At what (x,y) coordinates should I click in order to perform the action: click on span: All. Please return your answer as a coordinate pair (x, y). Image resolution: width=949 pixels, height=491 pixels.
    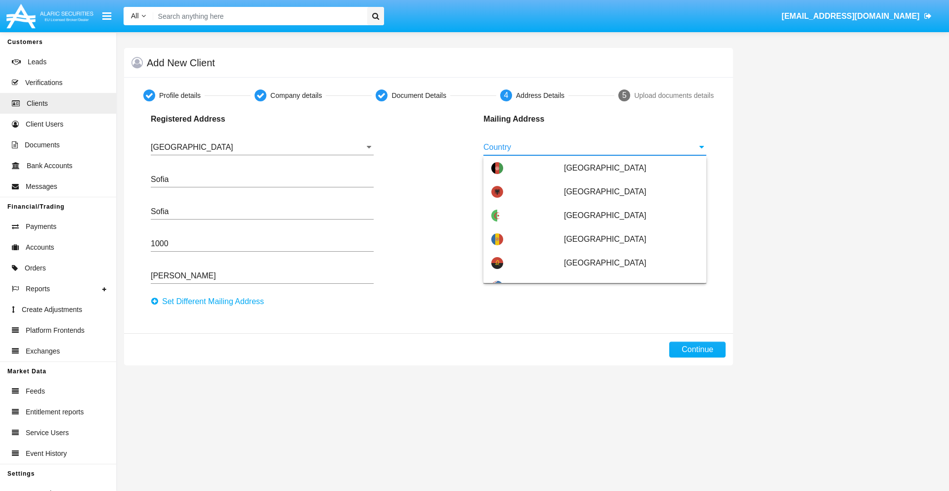
    Looking at the image, I should click on (135, 16).